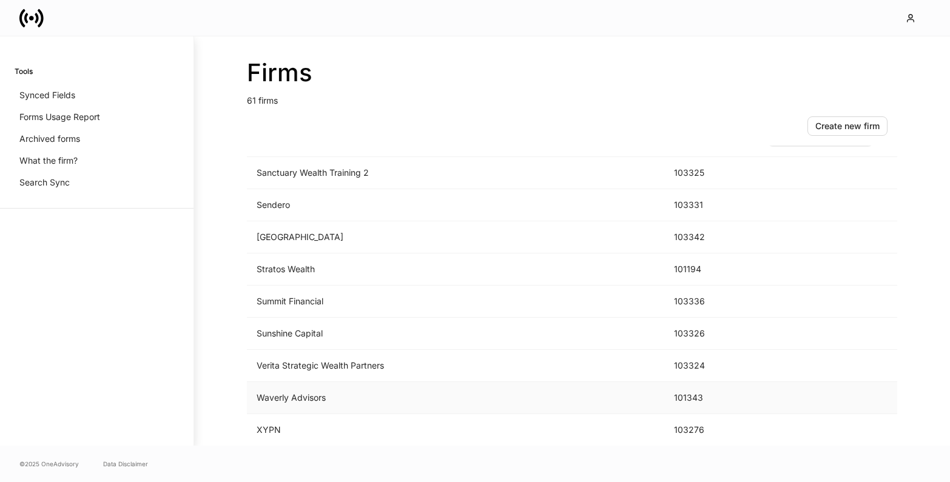 The image size is (950, 482). Describe the element at coordinates (710, 205) in the screenshot. I see `td: 103331` at that location.